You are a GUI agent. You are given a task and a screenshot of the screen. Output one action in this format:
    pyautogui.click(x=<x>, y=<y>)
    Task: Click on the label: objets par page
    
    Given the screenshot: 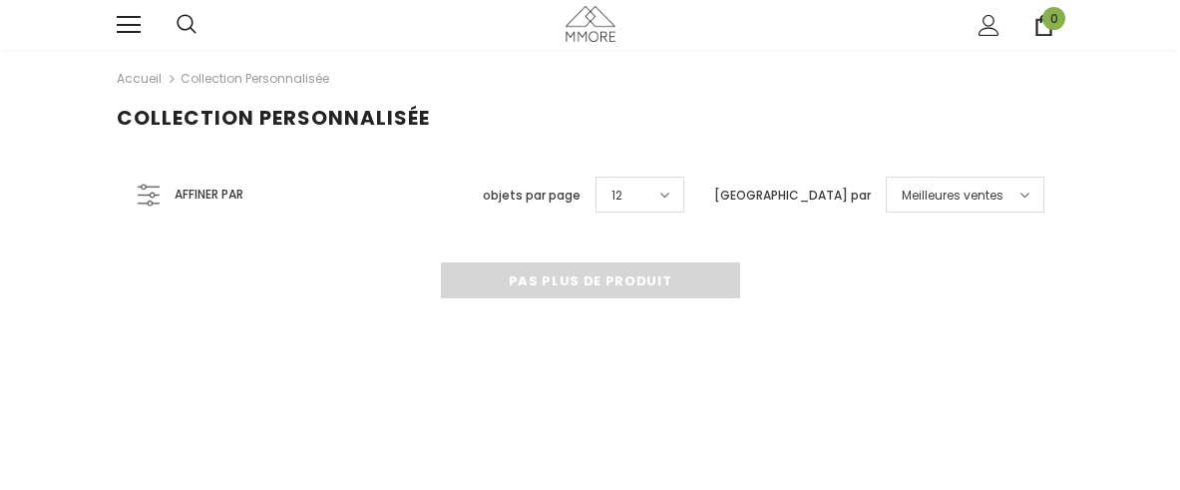 What is the action you would take?
    pyautogui.click(x=532, y=196)
    